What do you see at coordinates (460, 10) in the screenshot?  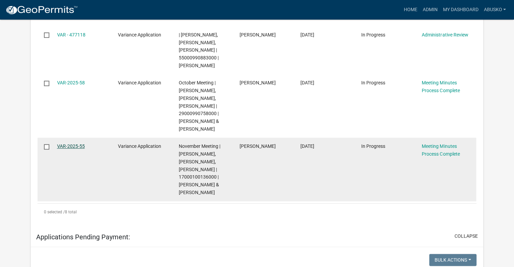 I see `a: My Dashboard` at bounding box center [460, 10].